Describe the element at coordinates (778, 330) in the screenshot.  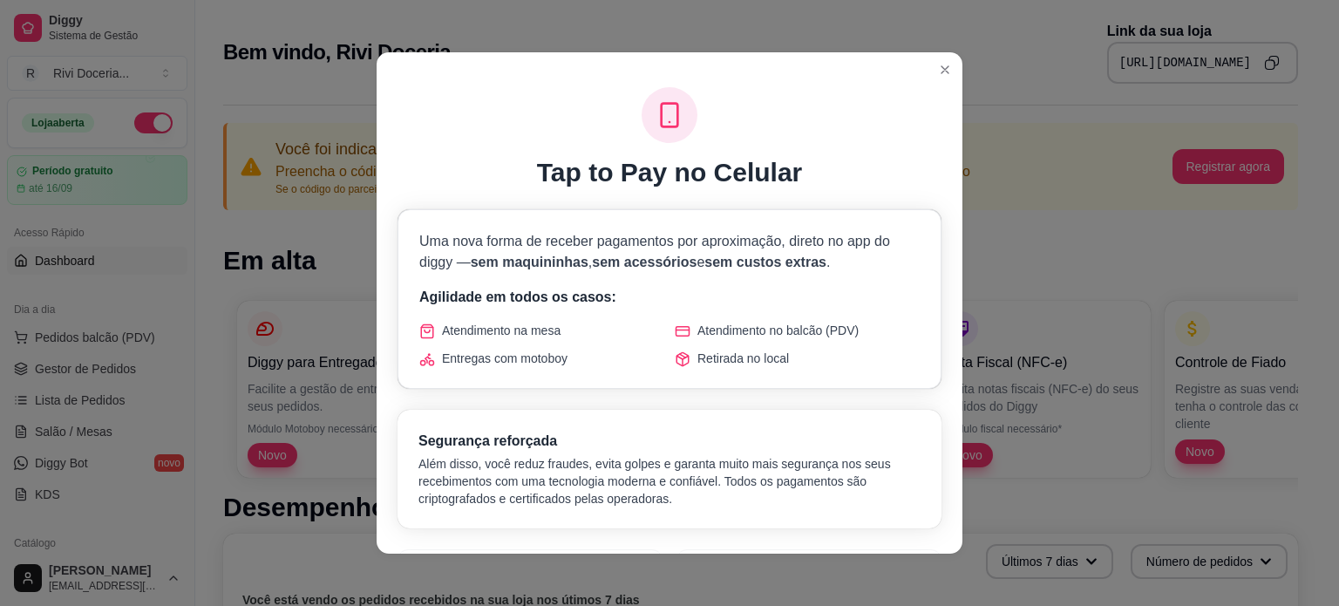
I see `span: Atendimento no balcão (PDV)` at that location.